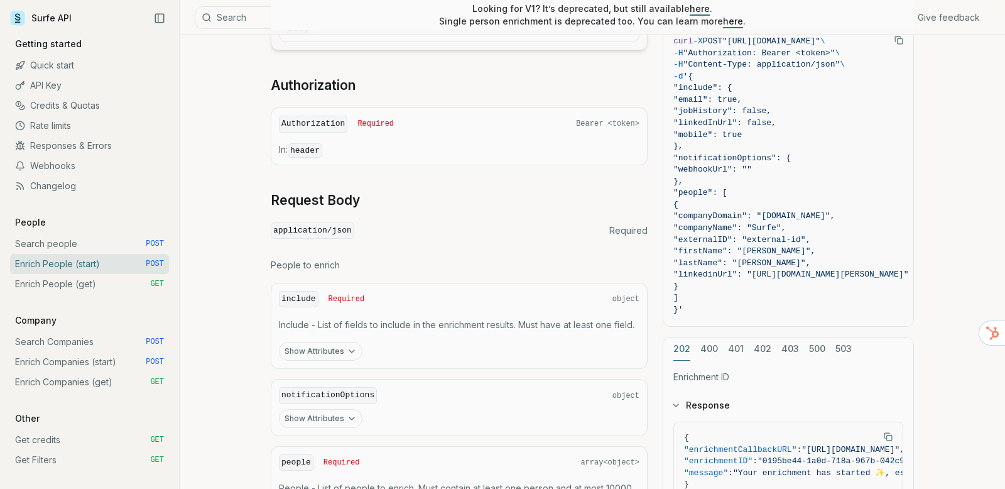  What do you see at coordinates (312, 231) in the screenshot?
I see `code: application/json` at bounding box center [312, 231].